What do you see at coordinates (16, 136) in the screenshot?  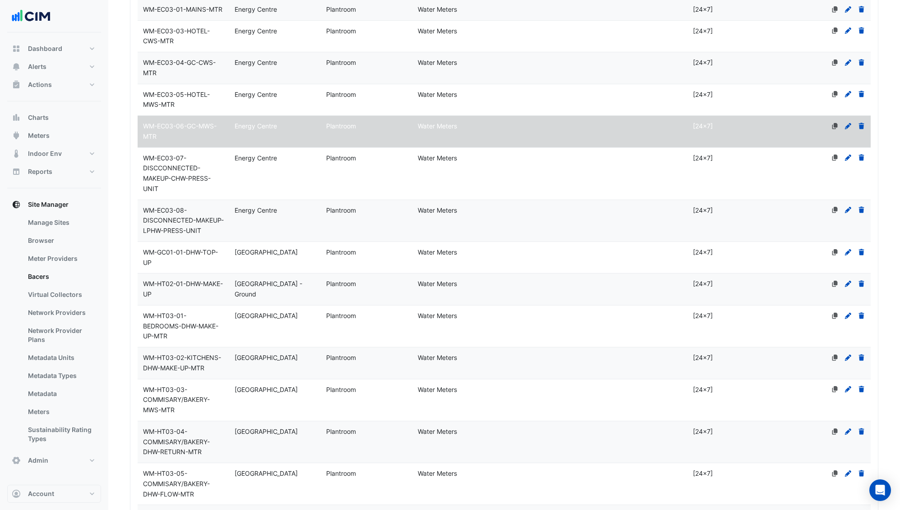 I see `app-icon: Meters` at bounding box center [16, 136].